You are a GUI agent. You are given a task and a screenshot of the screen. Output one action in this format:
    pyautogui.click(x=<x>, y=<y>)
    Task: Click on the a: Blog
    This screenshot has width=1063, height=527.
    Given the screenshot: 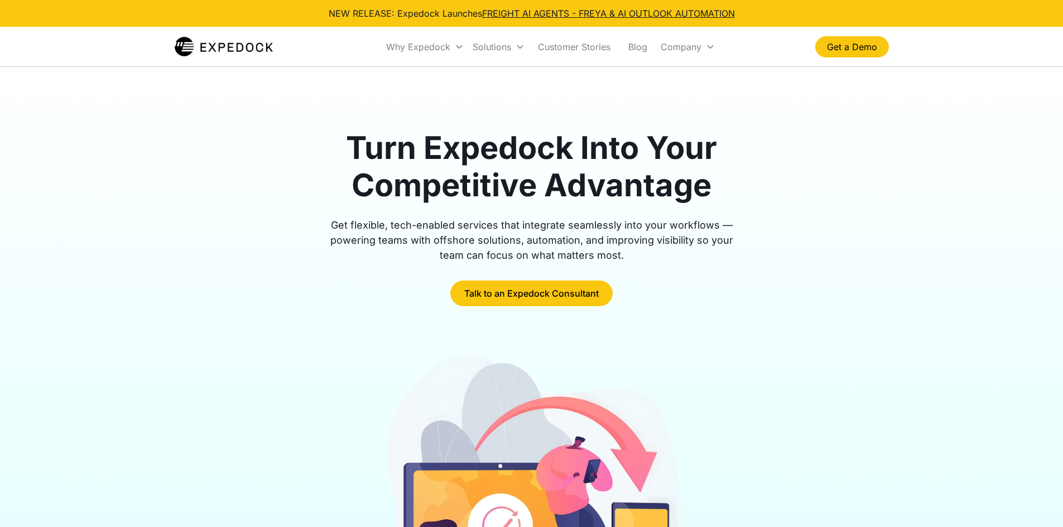 What is the action you would take?
    pyautogui.click(x=638, y=47)
    